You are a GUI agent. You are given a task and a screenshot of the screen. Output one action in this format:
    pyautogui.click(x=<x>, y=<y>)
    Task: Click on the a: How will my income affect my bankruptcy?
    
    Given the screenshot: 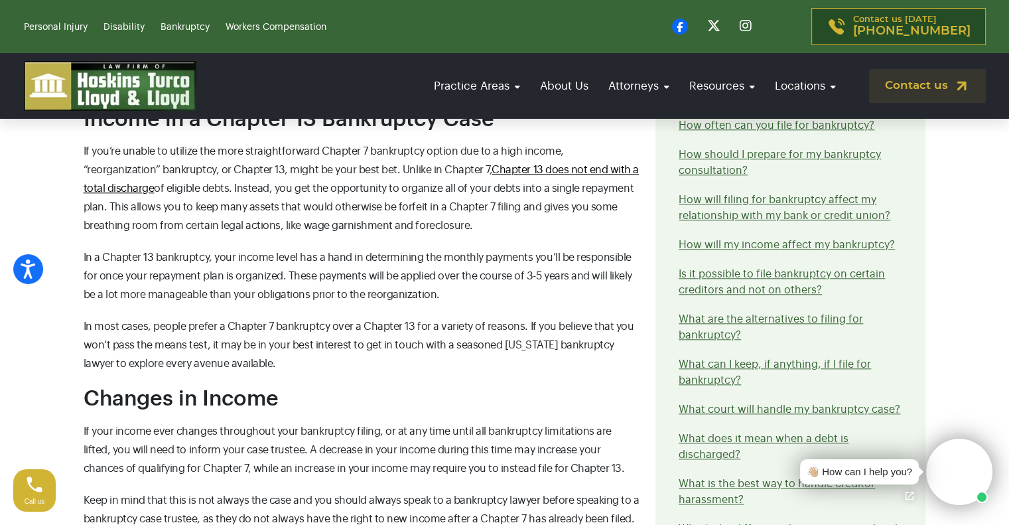 What is the action you would take?
    pyautogui.click(x=787, y=245)
    